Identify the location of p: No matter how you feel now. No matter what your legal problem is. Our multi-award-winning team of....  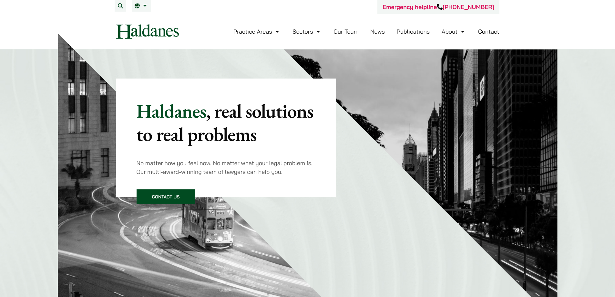
(226, 167).